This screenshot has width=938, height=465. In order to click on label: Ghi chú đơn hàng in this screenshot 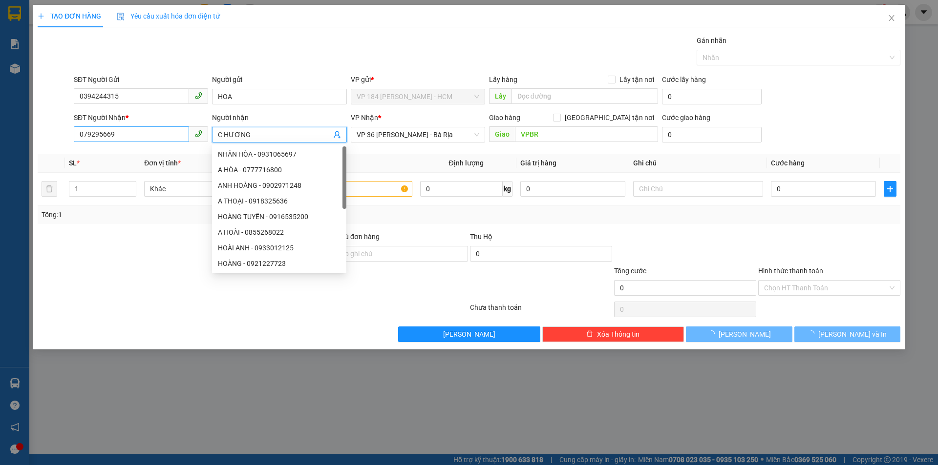, I will do `click(353, 237)`.